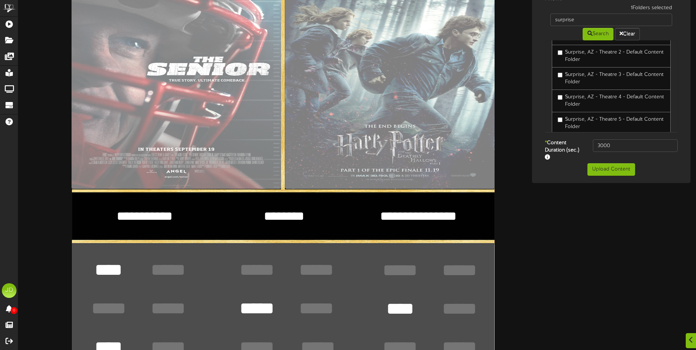 The height and width of the screenshot is (350, 696). Describe the element at coordinates (563, 150) in the screenshot. I see `label: Content Duration (sec.)` at that location.